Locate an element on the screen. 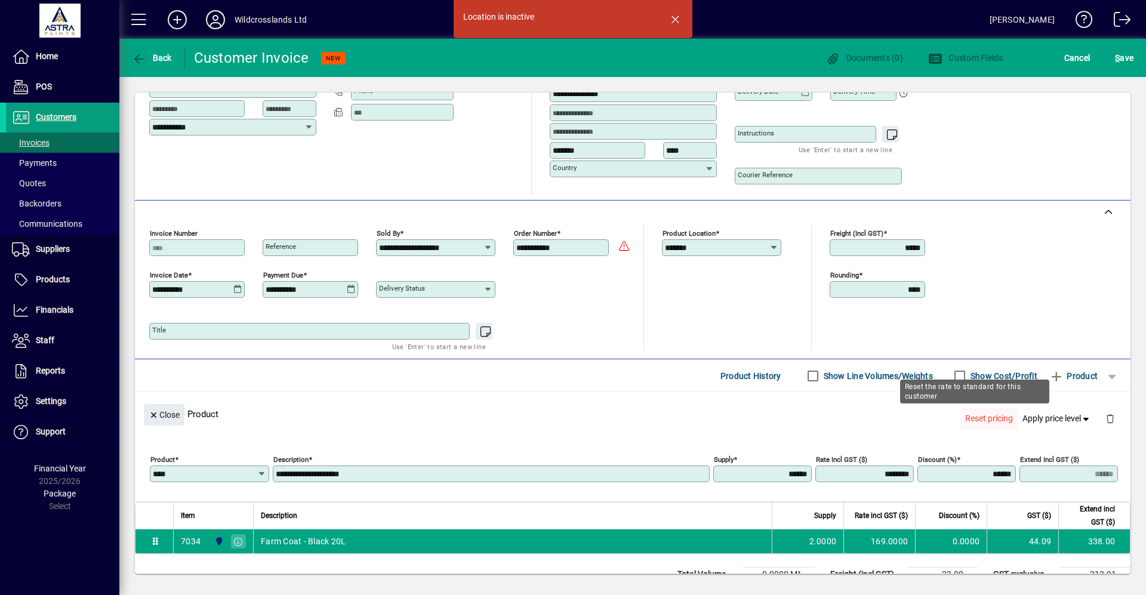  mat-label: Courier Reference is located at coordinates (765, 175).